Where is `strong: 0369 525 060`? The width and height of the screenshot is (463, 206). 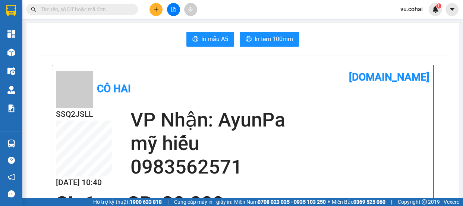
strong: 0369 525 060 is located at coordinates (370, 202).